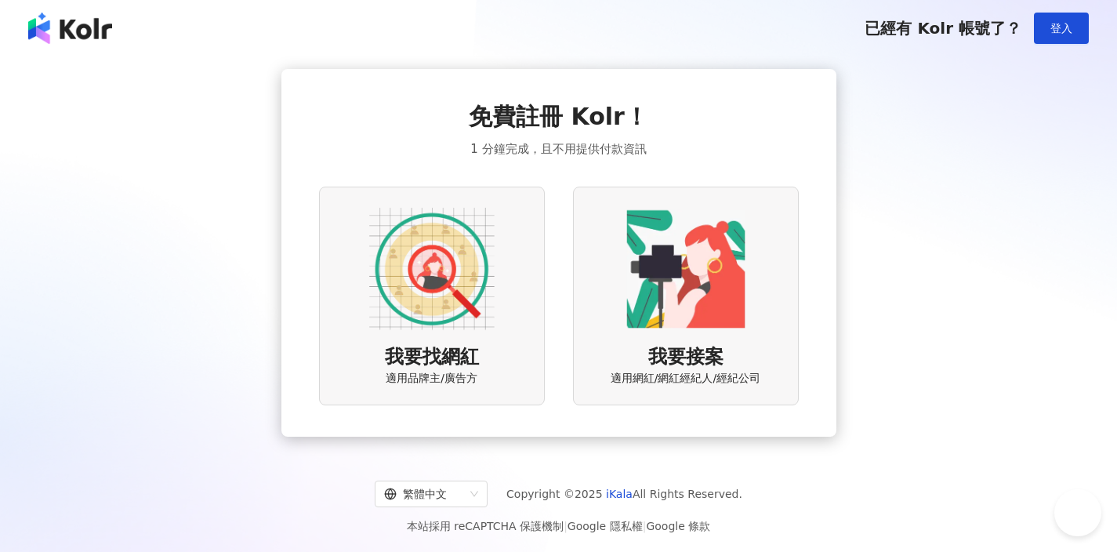  Describe the element at coordinates (686, 269) in the screenshot. I see `img: KOL identity option` at that location.